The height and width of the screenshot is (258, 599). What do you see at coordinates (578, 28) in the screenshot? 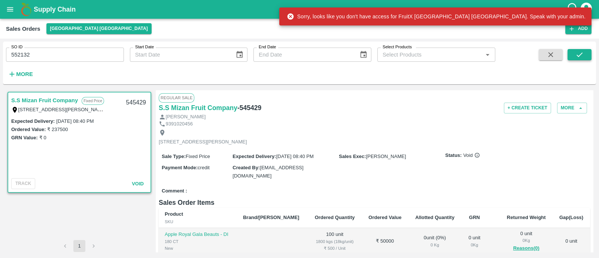
I see `button: Add` at bounding box center [578, 28].